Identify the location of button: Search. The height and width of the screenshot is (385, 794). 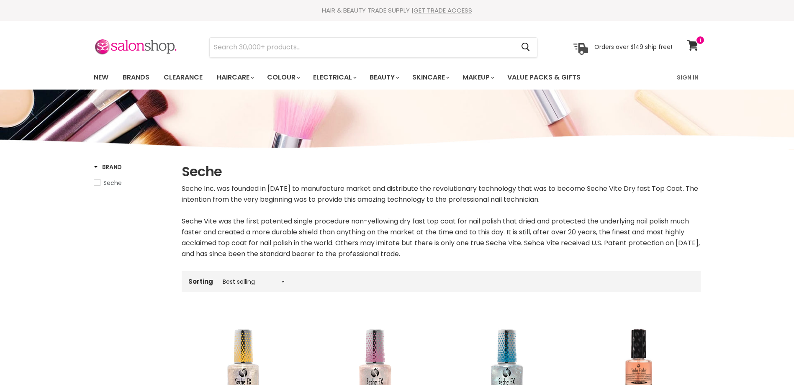
(525, 47).